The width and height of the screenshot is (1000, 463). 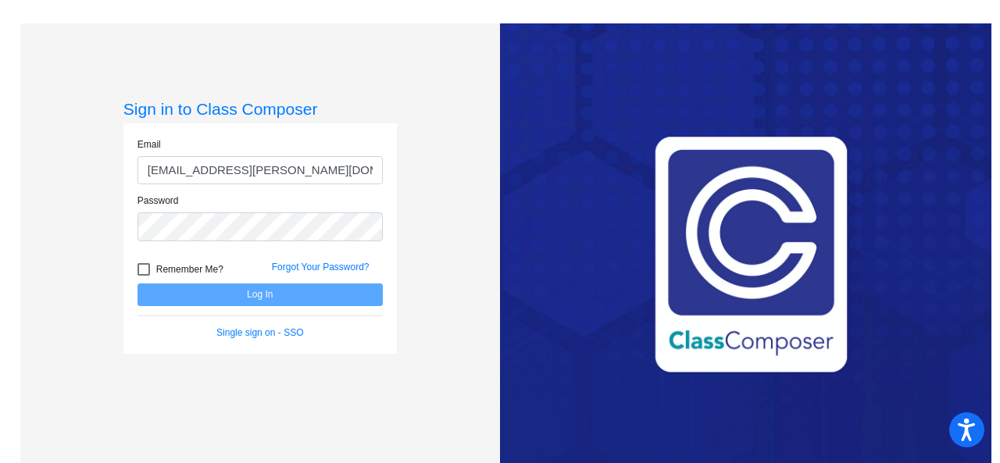 I want to click on span: Remember Me?, so click(x=190, y=270).